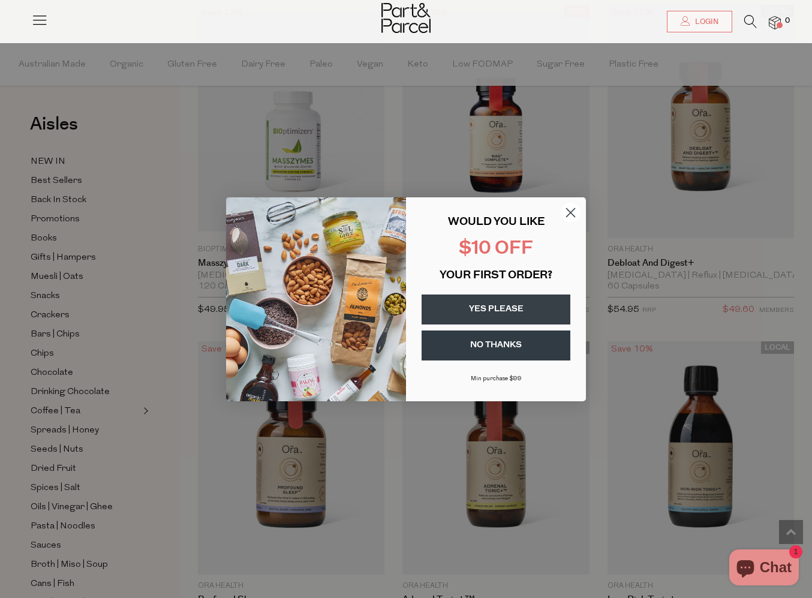  Describe the element at coordinates (775, 22) in the screenshot. I see `a: 0` at that location.